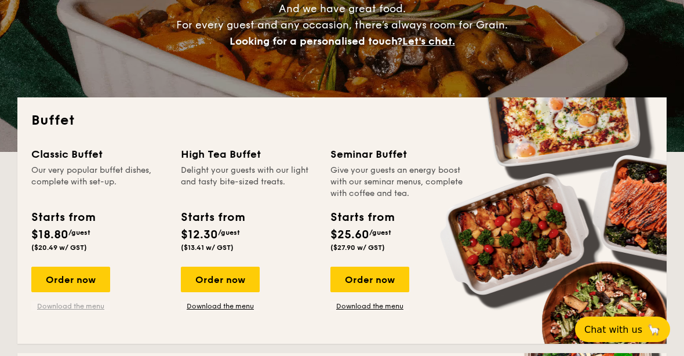 This screenshot has height=356, width=684. What do you see at coordinates (622, 329) in the screenshot?
I see `button: Chat with us🦙` at bounding box center [622, 329].